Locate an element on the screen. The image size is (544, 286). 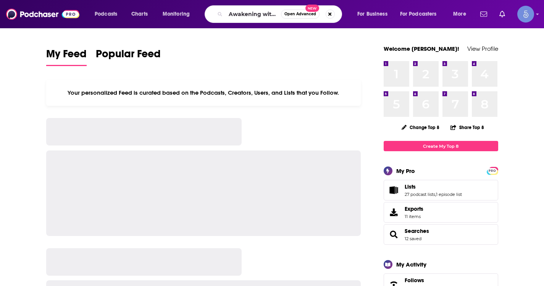
img: User Profile is located at coordinates (525, 14).